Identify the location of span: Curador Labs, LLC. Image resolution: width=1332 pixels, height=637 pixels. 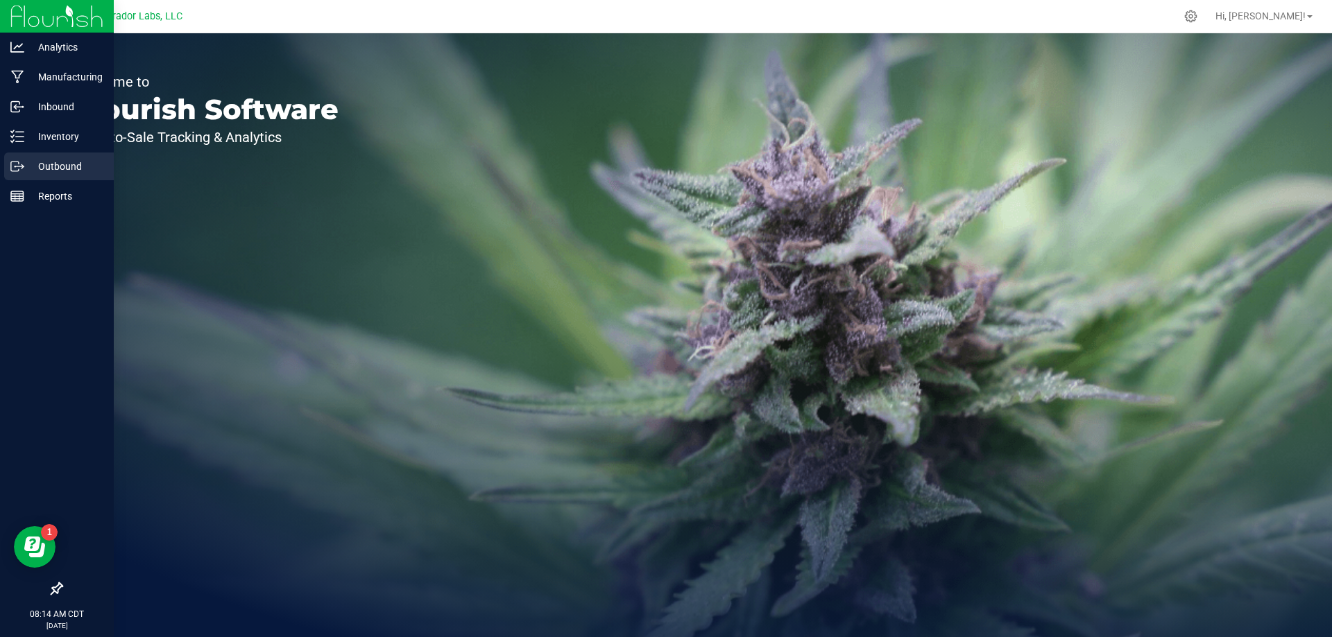
(141, 16).